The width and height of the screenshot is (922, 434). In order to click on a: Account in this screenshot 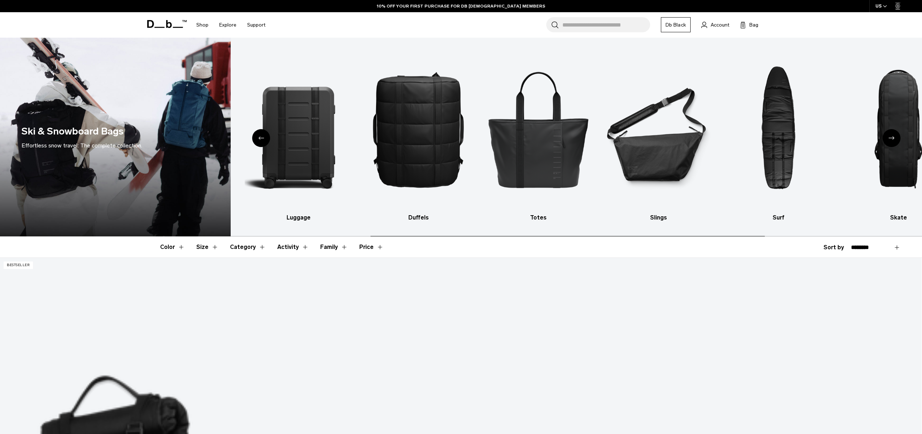, I will do `click(715, 25)`.